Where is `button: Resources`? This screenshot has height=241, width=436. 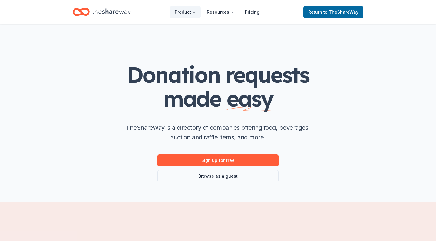
button: Resources is located at coordinates (221, 12).